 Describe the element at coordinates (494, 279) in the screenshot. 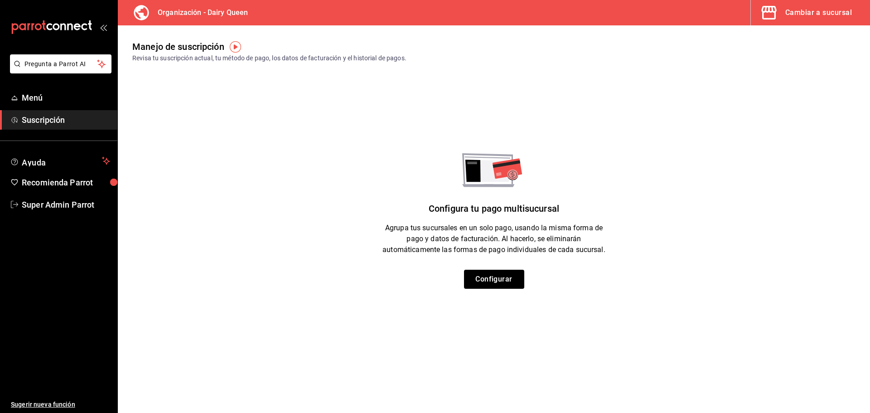

I see `button: Configurar` at that location.